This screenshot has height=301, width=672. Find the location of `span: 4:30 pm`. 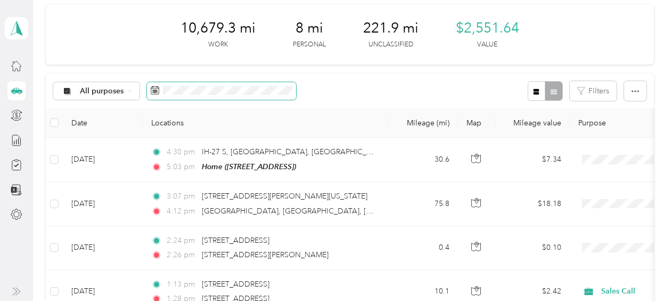

span: 4:30 pm is located at coordinates (182, 152).